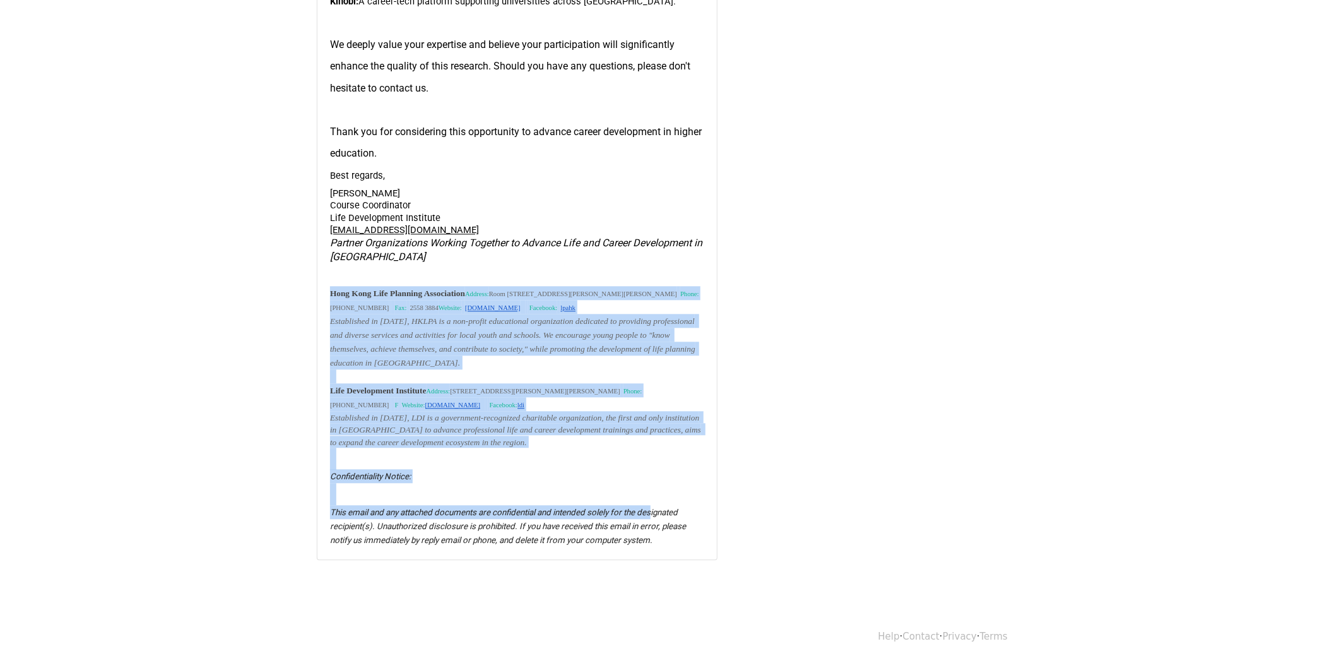 The width and height of the screenshot is (1334, 663). I want to click on span: ldi, so click(521, 405).